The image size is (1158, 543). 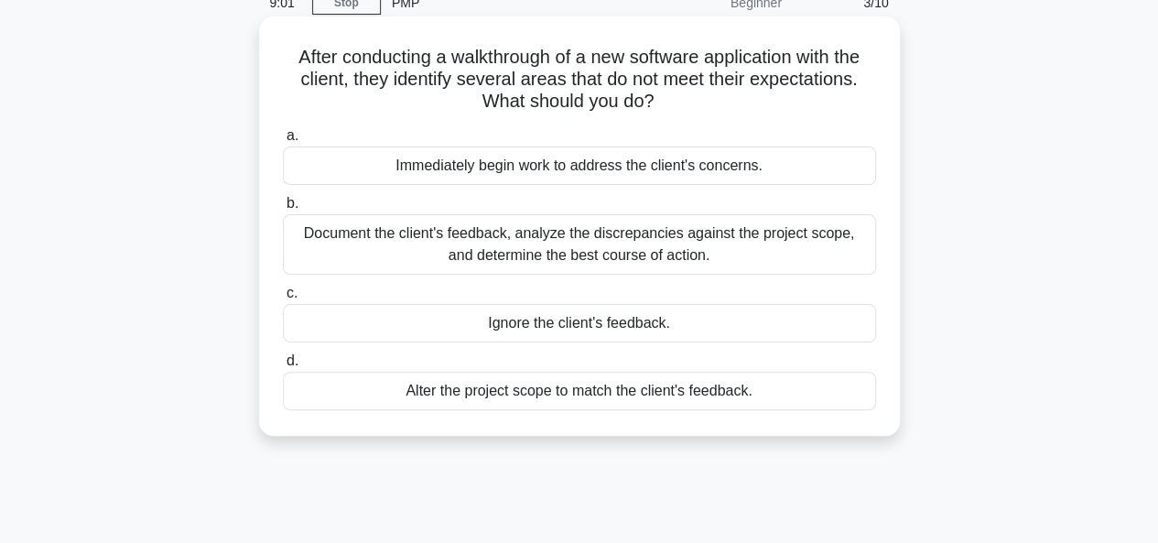 What do you see at coordinates (292, 360) in the screenshot?
I see `span: d.` at bounding box center [292, 360].